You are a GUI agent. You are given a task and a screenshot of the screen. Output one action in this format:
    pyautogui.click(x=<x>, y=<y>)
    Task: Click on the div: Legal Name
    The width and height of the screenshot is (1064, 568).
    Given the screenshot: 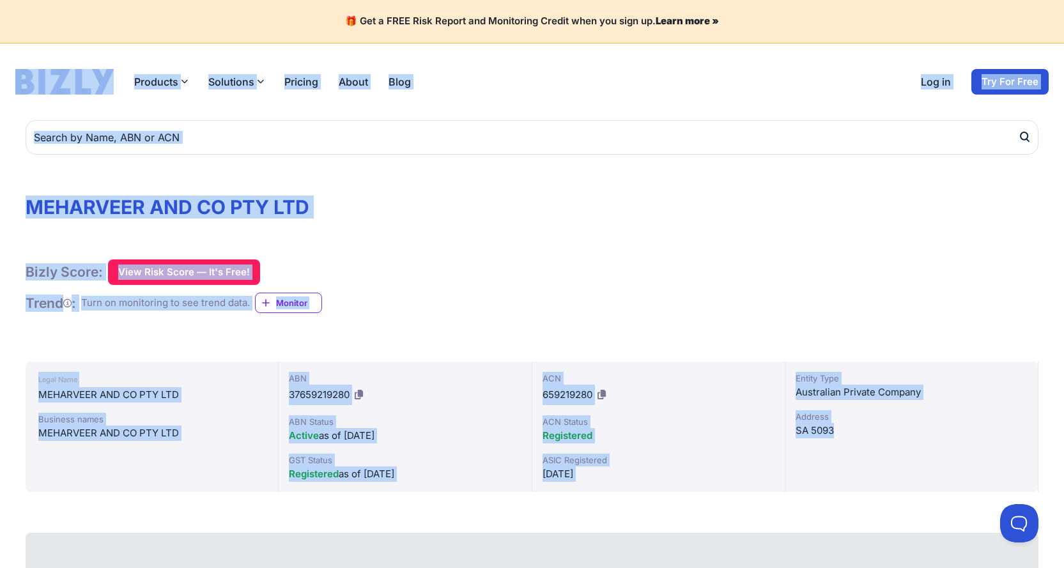 What is the action you would take?
    pyautogui.click(x=151, y=379)
    